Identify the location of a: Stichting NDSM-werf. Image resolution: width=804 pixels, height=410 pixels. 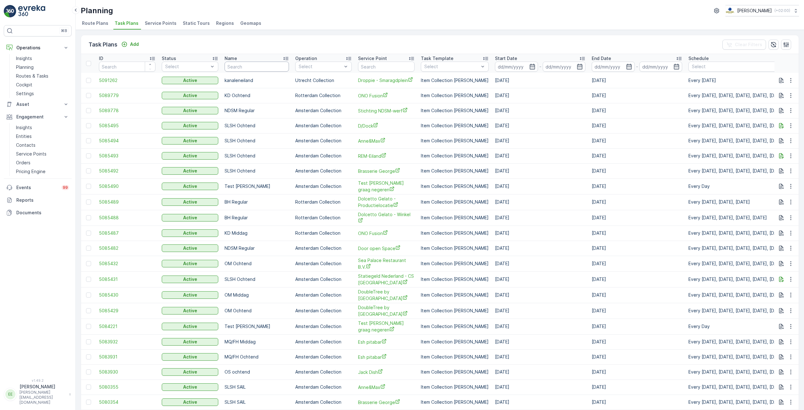
(386, 110).